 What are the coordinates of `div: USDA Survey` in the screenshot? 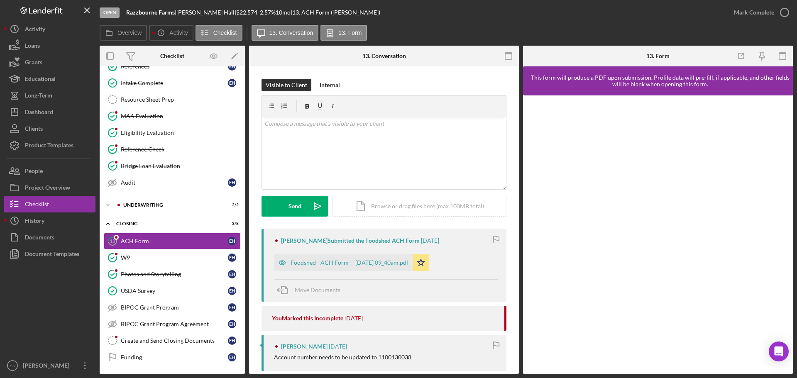 It's located at (174, 291).